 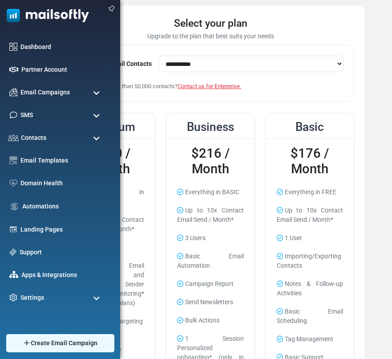 I want to click on a: Partner Account, so click(x=63, y=69).